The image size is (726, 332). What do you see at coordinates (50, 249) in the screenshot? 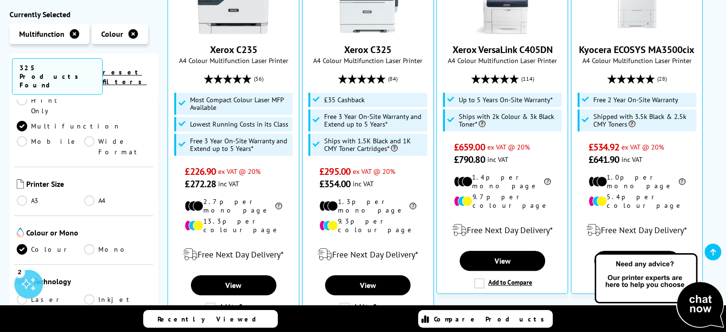
I see `a: Colour` at bounding box center [50, 249].